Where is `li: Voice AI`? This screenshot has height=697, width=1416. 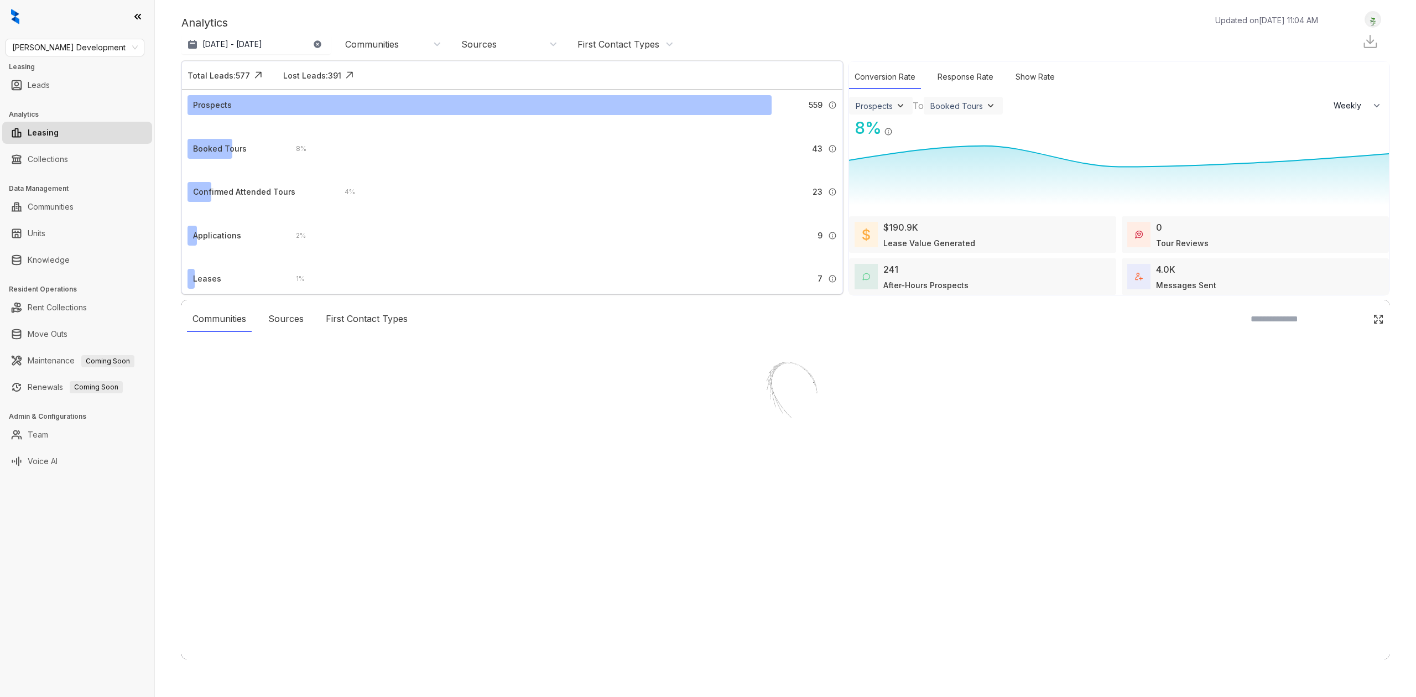
li: Voice AI is located at coordinates (77, 461).